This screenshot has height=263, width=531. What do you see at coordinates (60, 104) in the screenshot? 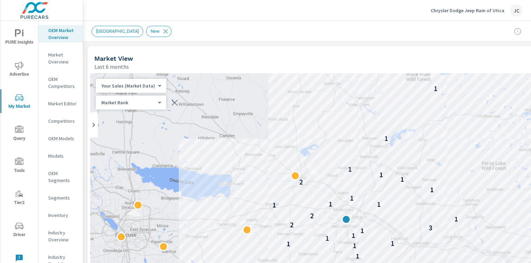
I see `div: Market Editor` at bounding box center [60, 104].